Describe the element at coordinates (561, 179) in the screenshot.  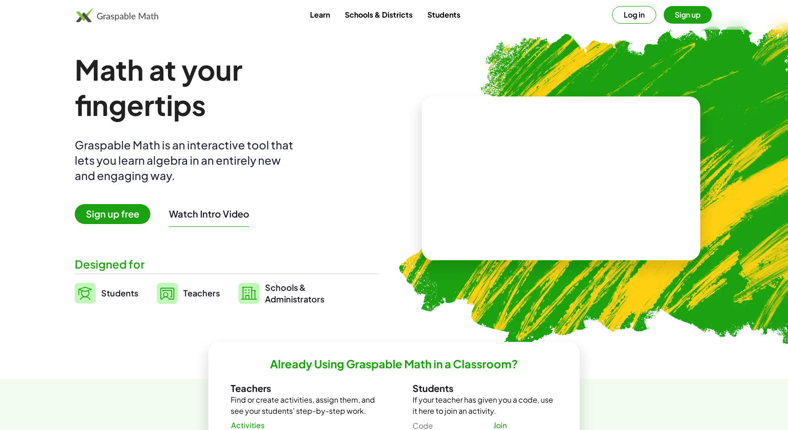
I see `video: What is this? This is dynamic math notation. Dynamic math notation plays a central role in how Gr...` at that location.